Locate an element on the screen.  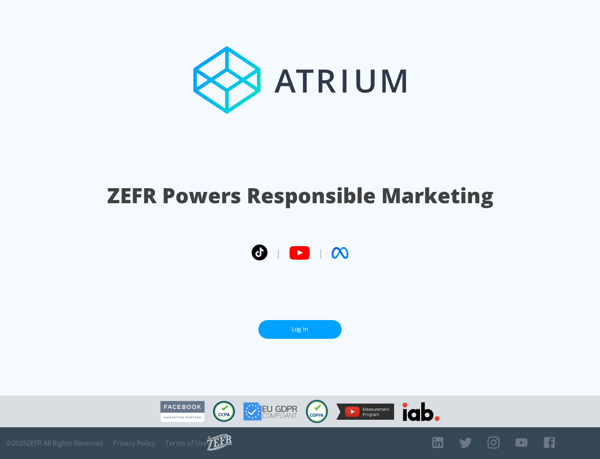
img: CCPA Compliant is located at coordinates (224, 411).